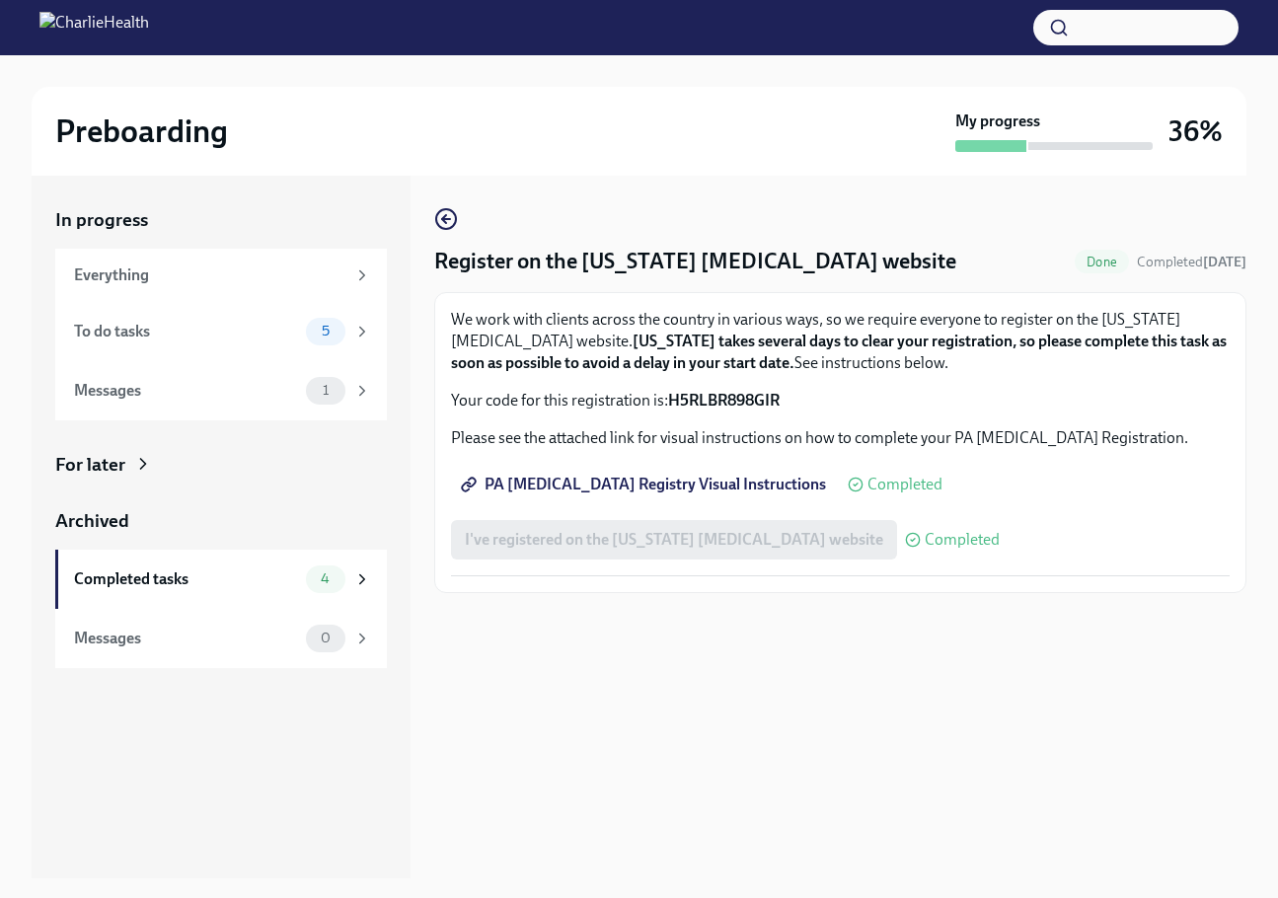  Describe the element at coordinates (221, 220) in the screenshot. I see `div: In progress` at that location.